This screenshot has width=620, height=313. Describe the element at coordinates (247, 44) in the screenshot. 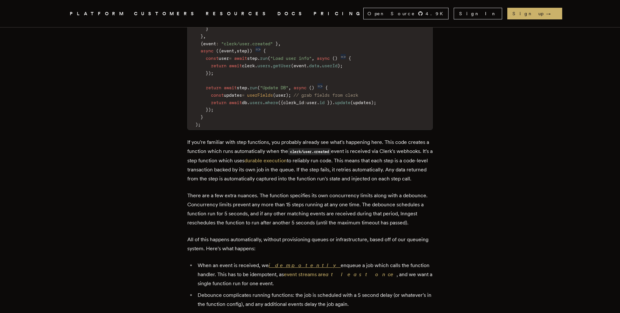

I see `span: "clerk/user.created"` at that location.